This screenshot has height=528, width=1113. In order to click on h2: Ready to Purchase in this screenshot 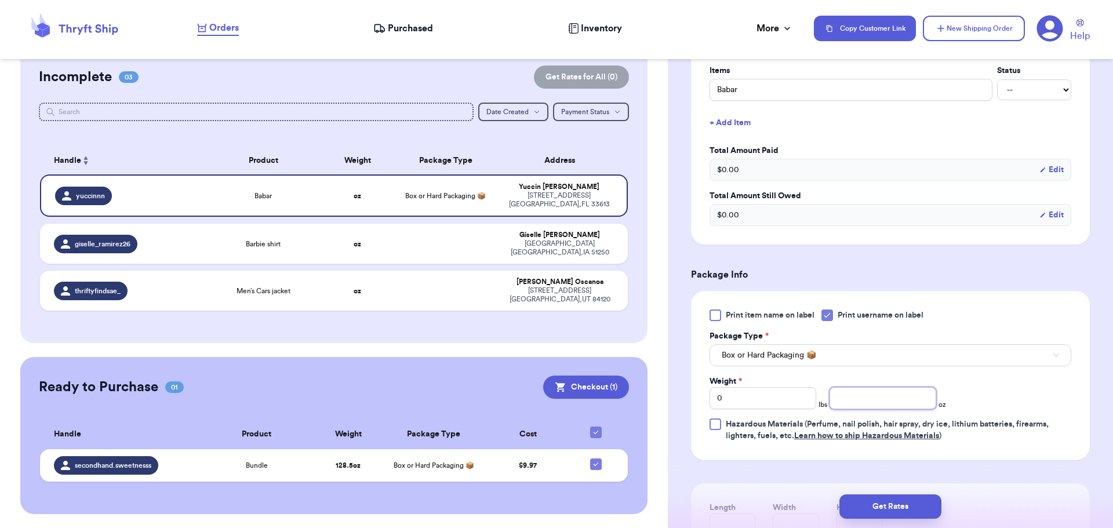, I will do `click(99, 387)`.